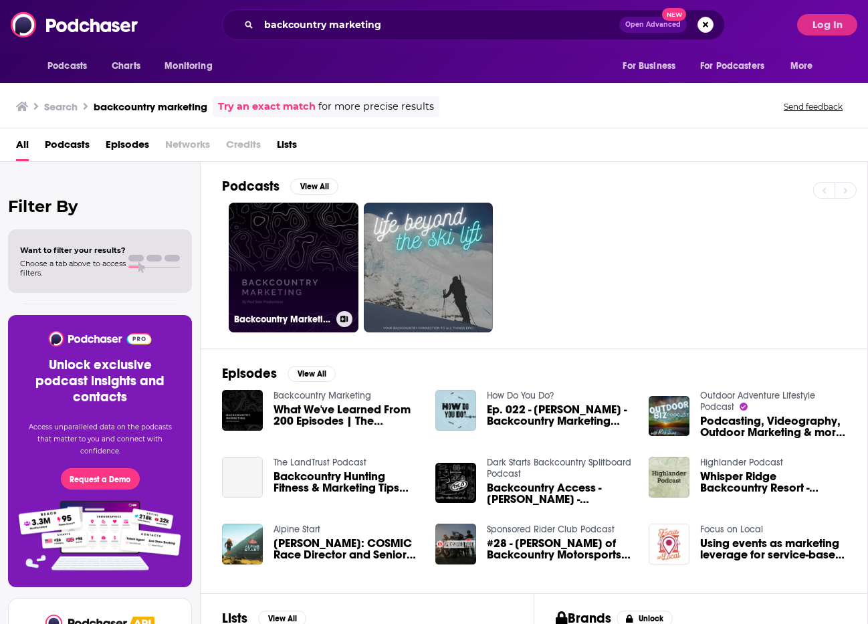  Describe the element at coordinates (267, 106) in the screenshot. I see `a: Try an exact match` at that location.